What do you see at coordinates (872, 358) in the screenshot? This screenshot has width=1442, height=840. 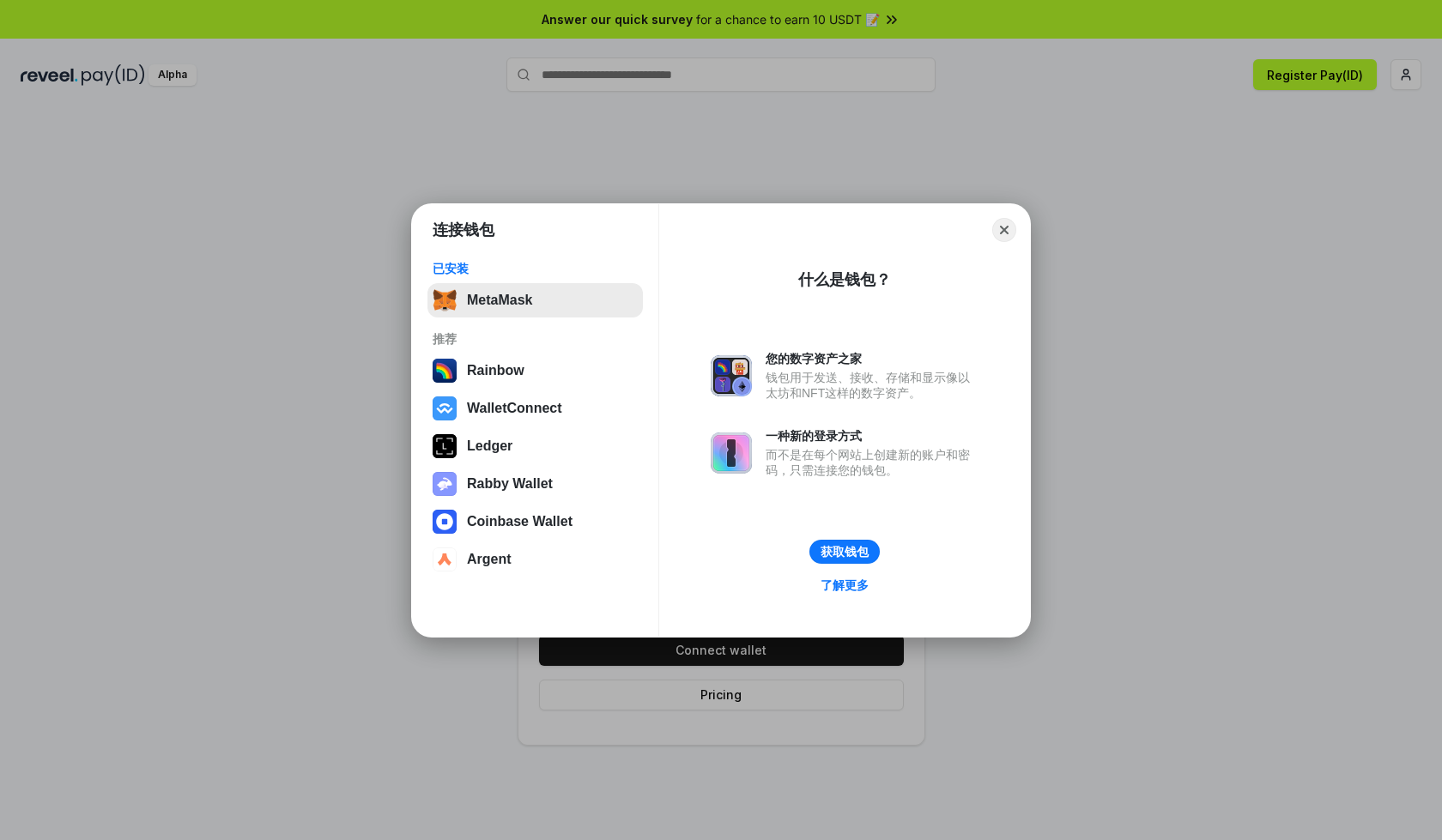 I see `div: 您的数字资产之家` at bounding box center [872, 358].